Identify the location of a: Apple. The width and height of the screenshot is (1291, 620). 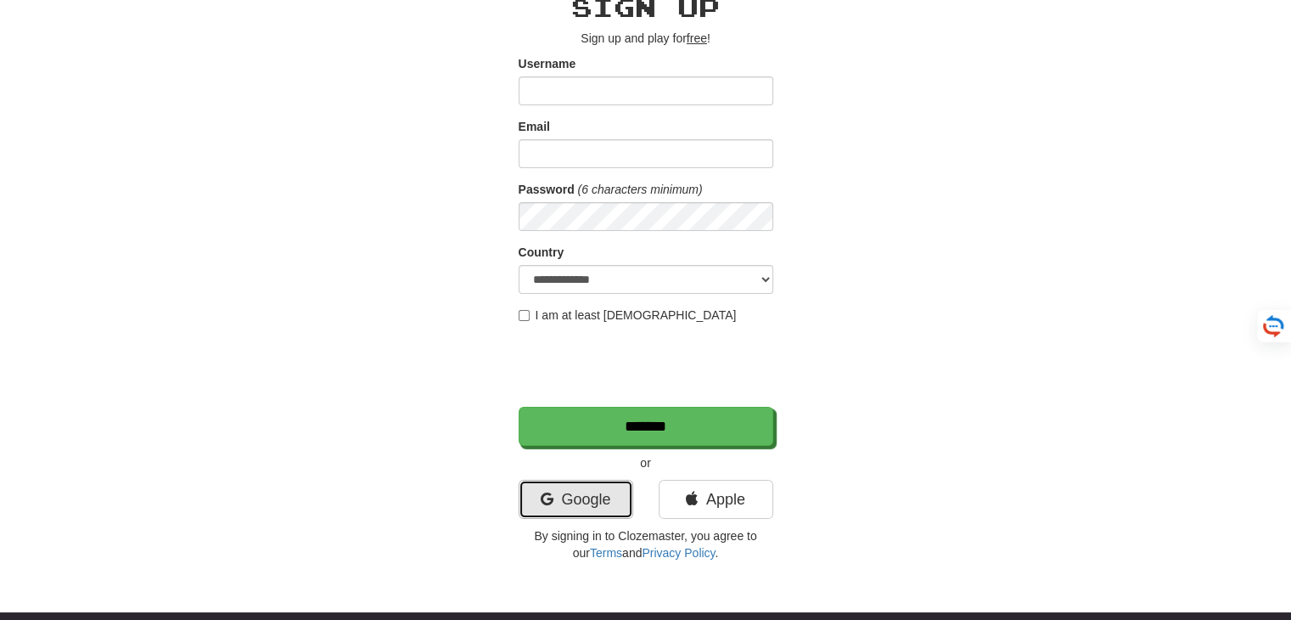
(716, 499).